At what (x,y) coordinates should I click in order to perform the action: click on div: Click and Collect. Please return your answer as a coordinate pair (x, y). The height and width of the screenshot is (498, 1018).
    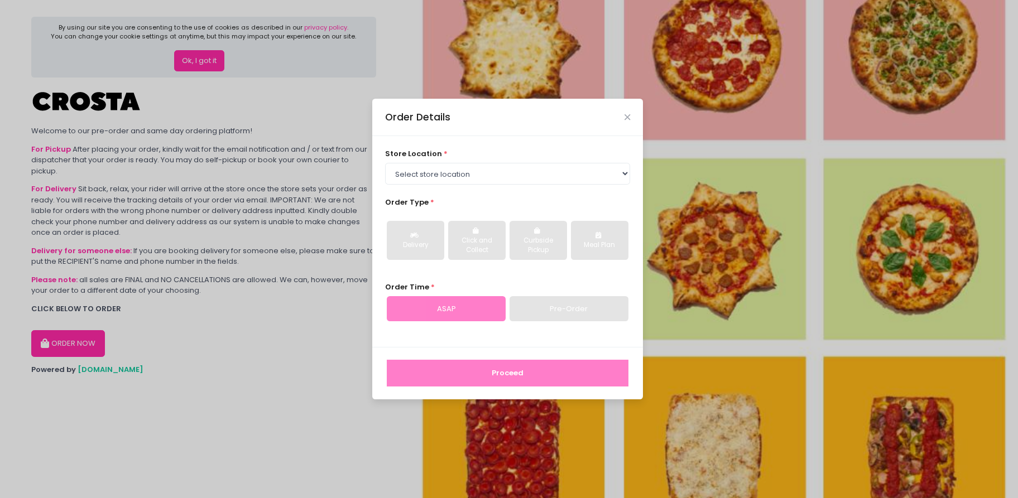
    Looking at the image, I should click on (477, 246).